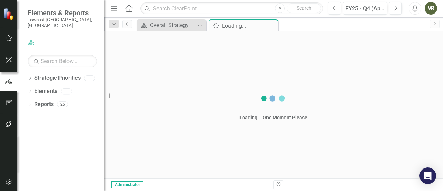 This screenshot has height=191, width=443. Describe the element at coordinates (127, 185) in the screenshot. I see `span: Administrator` at that location.